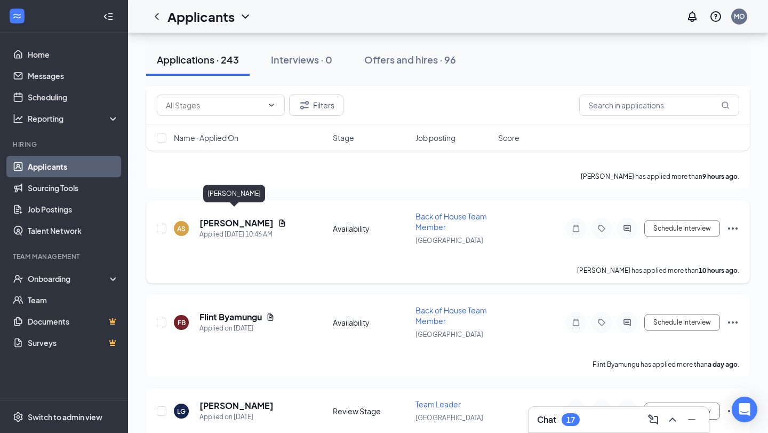 The height and width of the screenshot is (433, 768). Describe the element at coordinates (716, 17) in the screenshot. I see `svg: QuestionInfo` at that location.